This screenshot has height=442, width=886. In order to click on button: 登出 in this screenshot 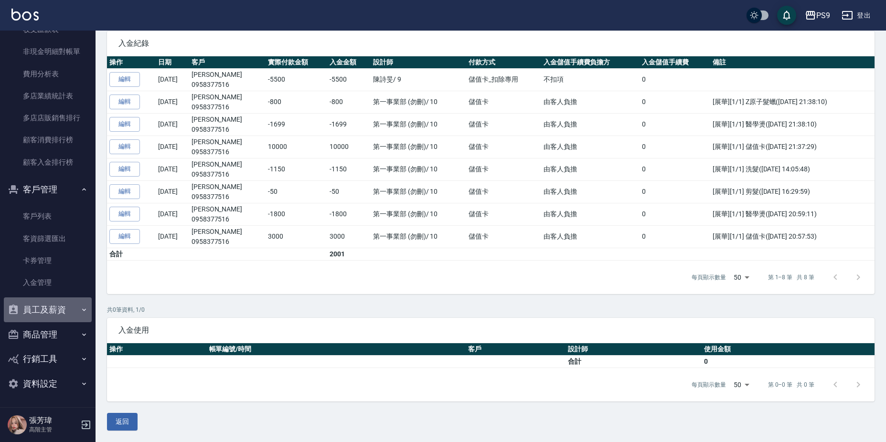, I will do `click(856, 15)`.